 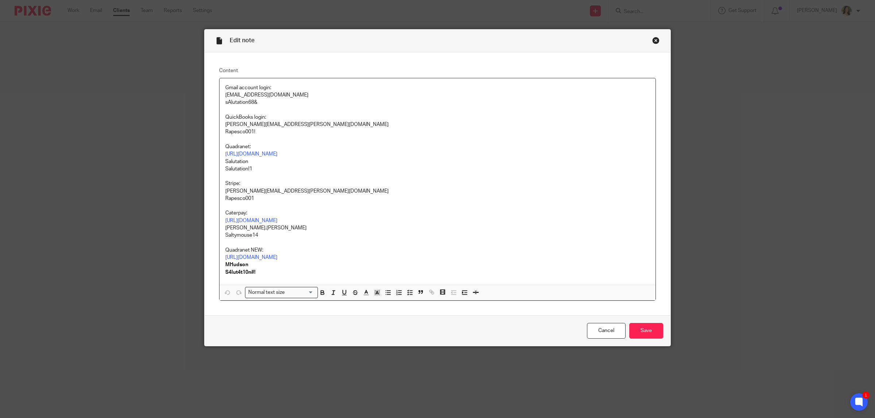 What do you see at coordinates (437, 71) in the screenshot?
I see `label: Content` at bounding box center [437, 71].